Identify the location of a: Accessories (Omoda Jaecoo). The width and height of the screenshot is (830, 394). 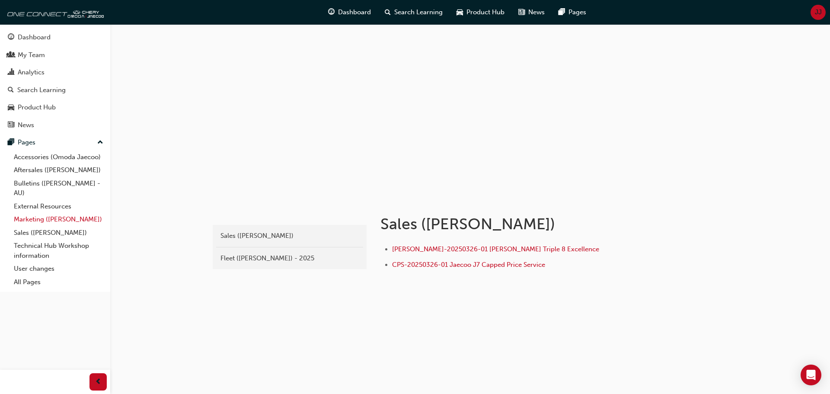
(58, 157).